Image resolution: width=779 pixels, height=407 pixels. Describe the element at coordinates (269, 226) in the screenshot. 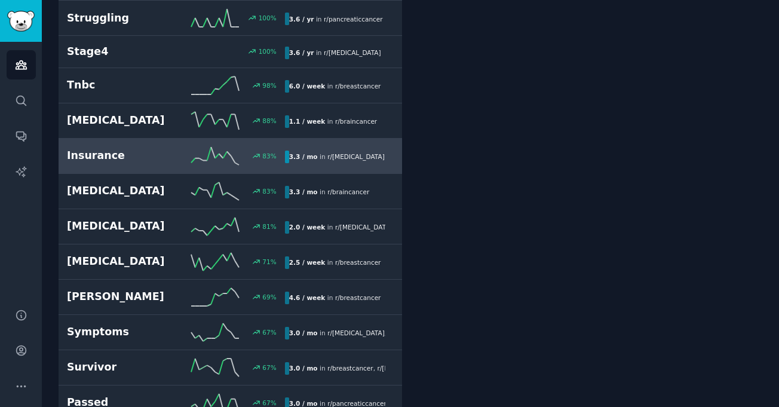

I see `div: 81 %` at that location.